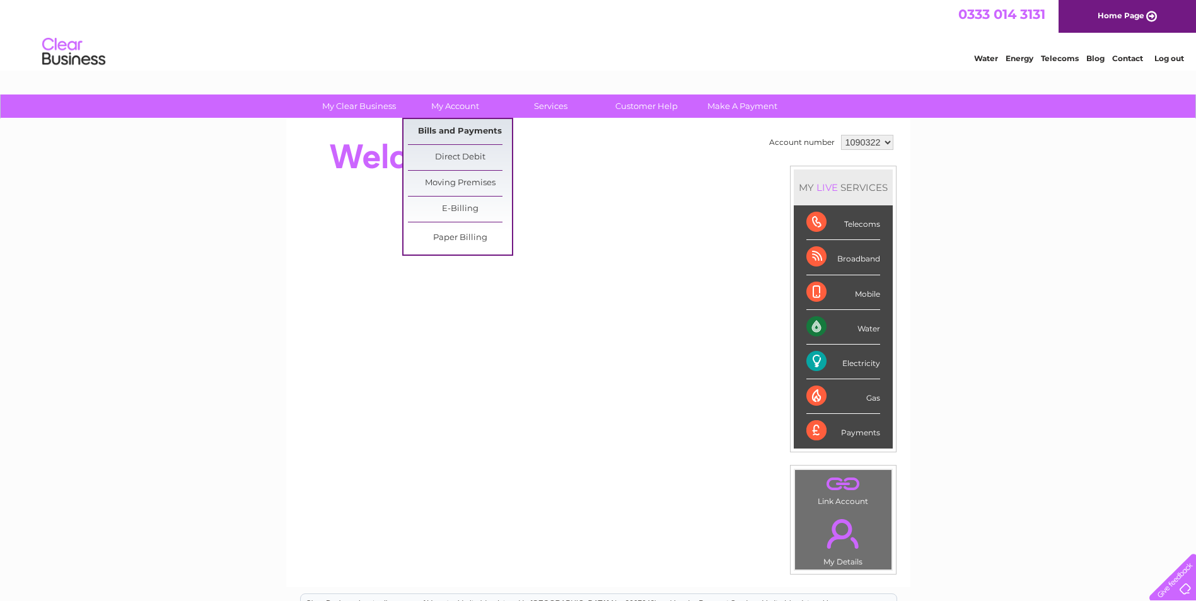 The width and height of the screenshot is (1196, 601). I want to click on a: Moving Premises, so click(459, 183).